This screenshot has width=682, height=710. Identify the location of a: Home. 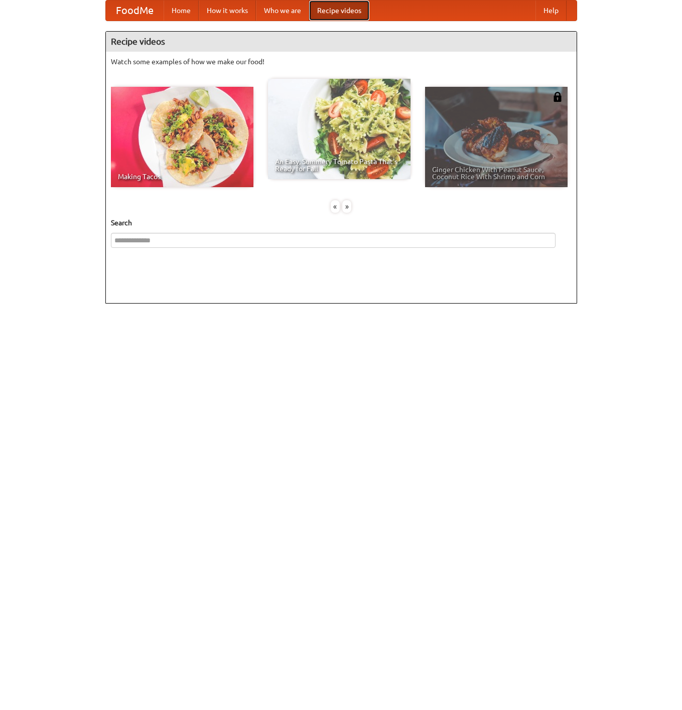
(181, 11).